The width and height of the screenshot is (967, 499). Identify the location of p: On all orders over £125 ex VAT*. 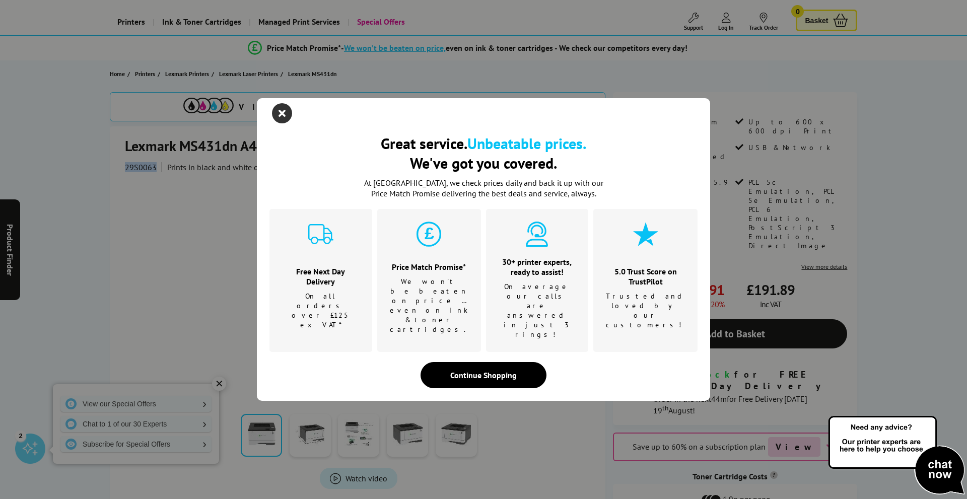
(321, 311).